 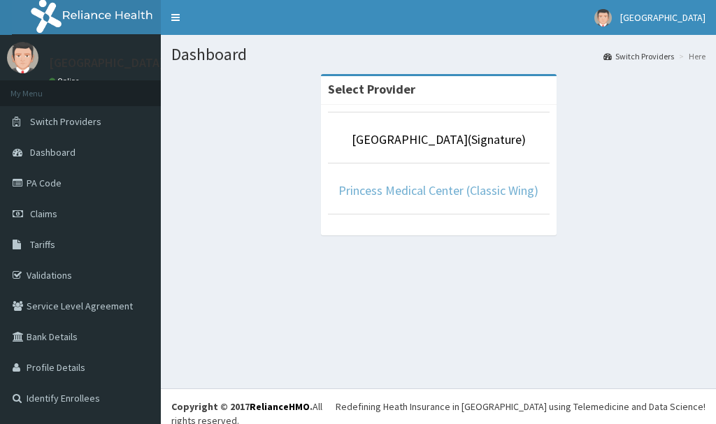 What do you see at coordinates (371, 89) in the screenshot?
I see `strong: Select Provider` at bounding box center [371, 89].